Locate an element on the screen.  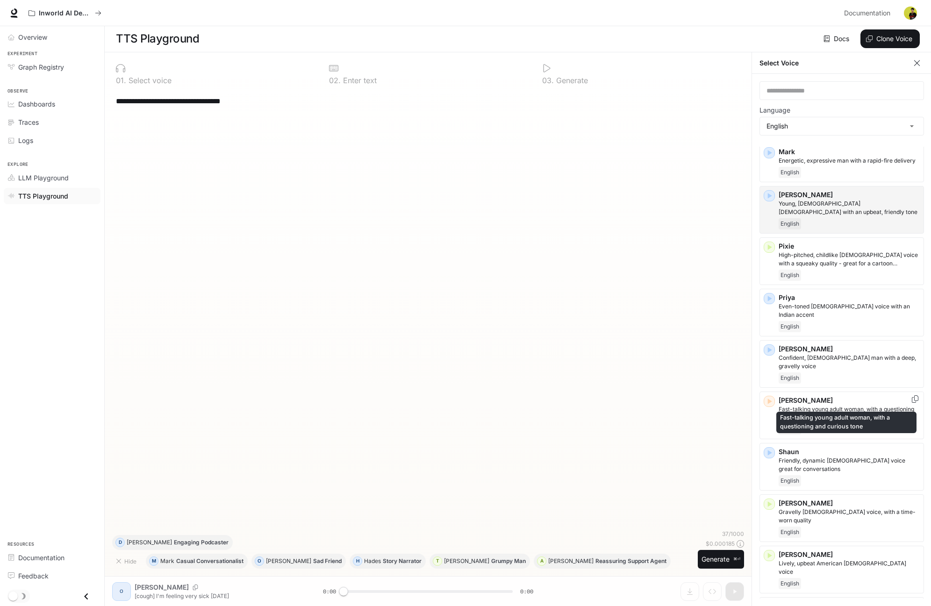
button: Hide is located at coordinates (127, 561).